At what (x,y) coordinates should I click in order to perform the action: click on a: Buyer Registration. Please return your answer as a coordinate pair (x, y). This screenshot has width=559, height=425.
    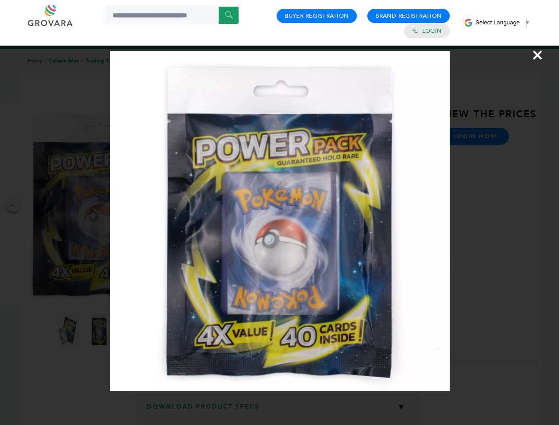
    Looking at the image, I should click on (316, 16).